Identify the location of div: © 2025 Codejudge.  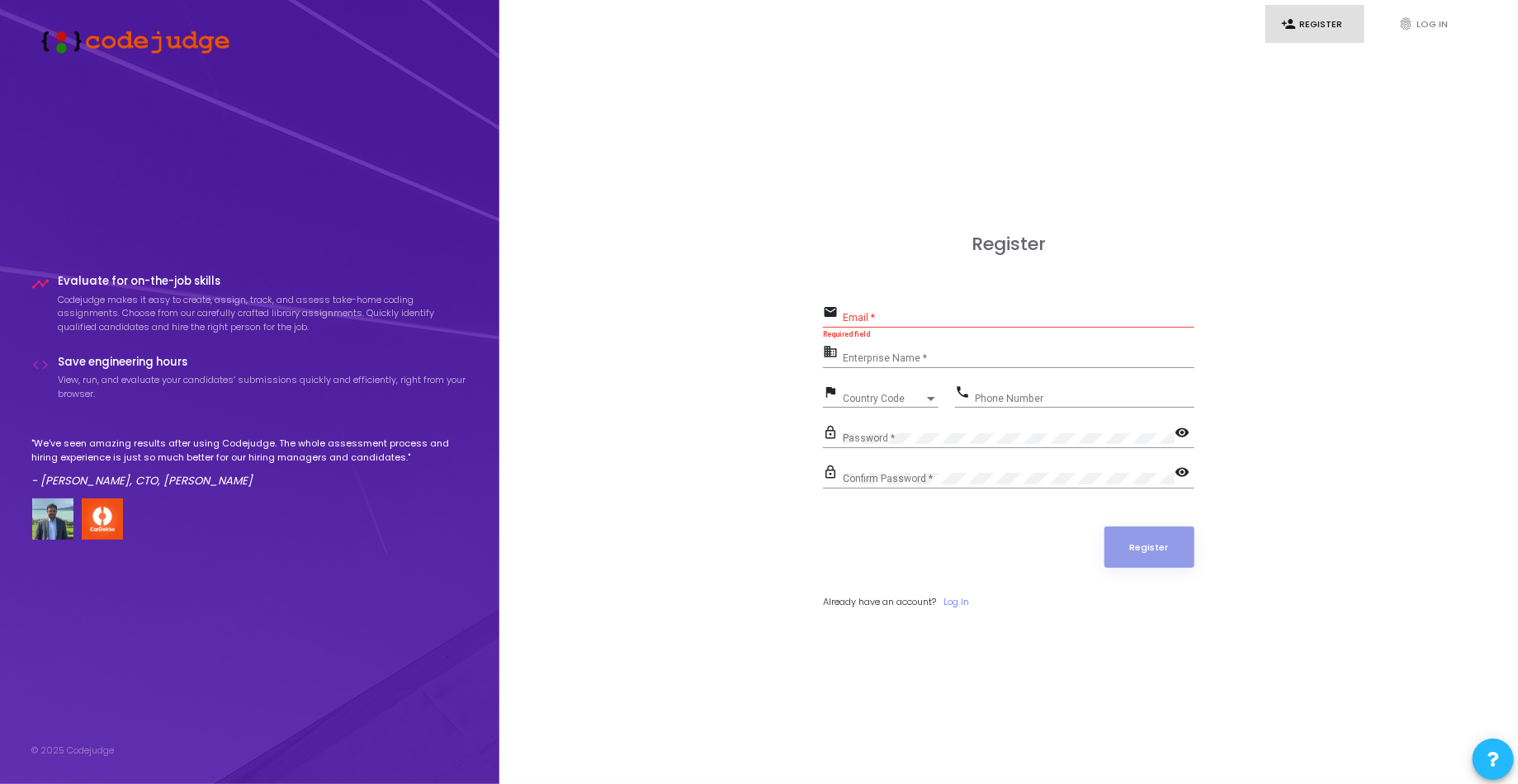
(73, 750).